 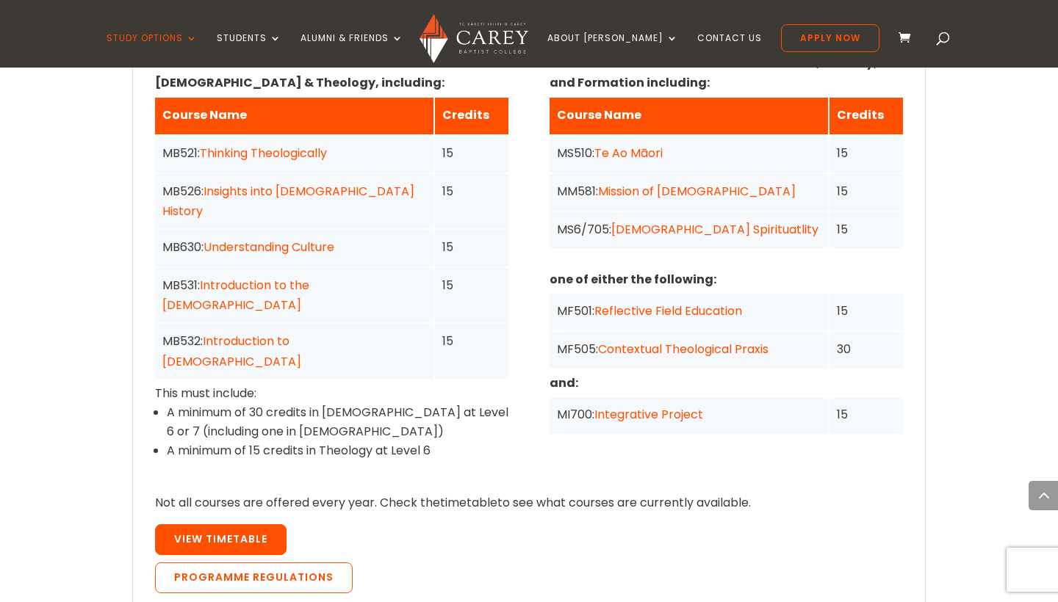 I want to click on div: MB532:, so click(x=294, y=351).